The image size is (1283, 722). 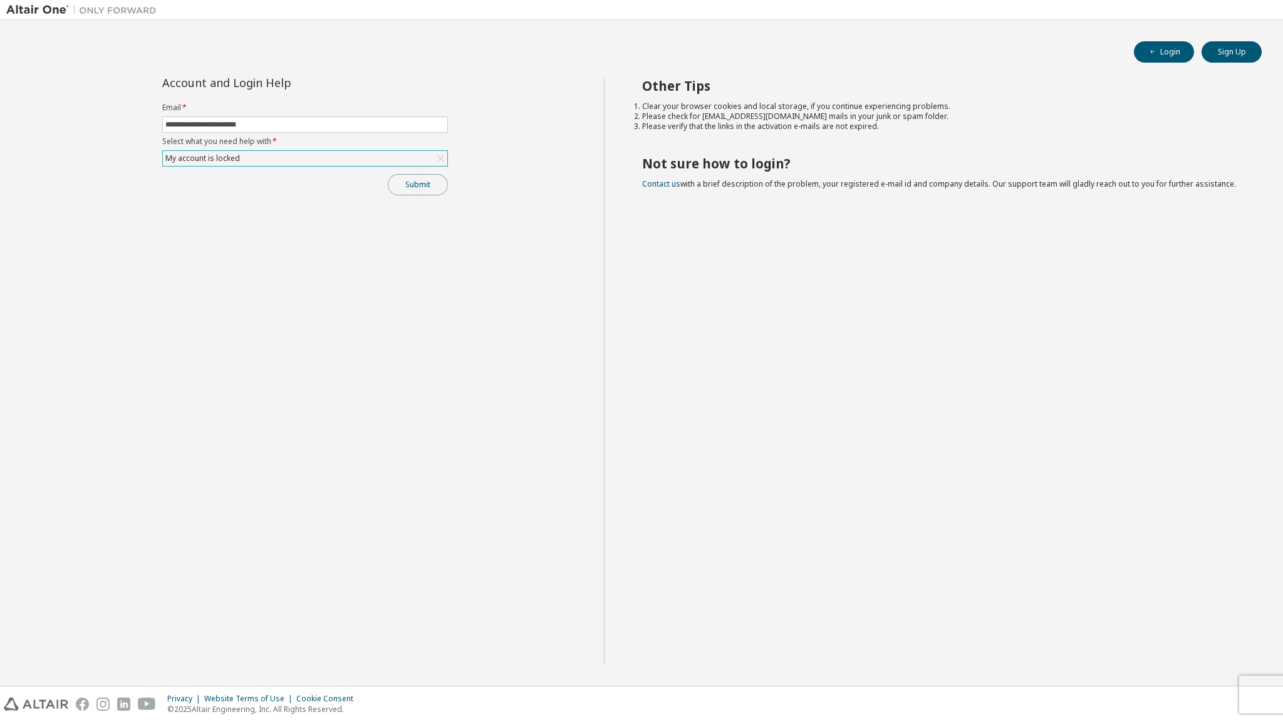 What do you see at coordinates (147, 704) in the screenshot?
I see `img: youtube.svg` at bounding box center [147, 704].